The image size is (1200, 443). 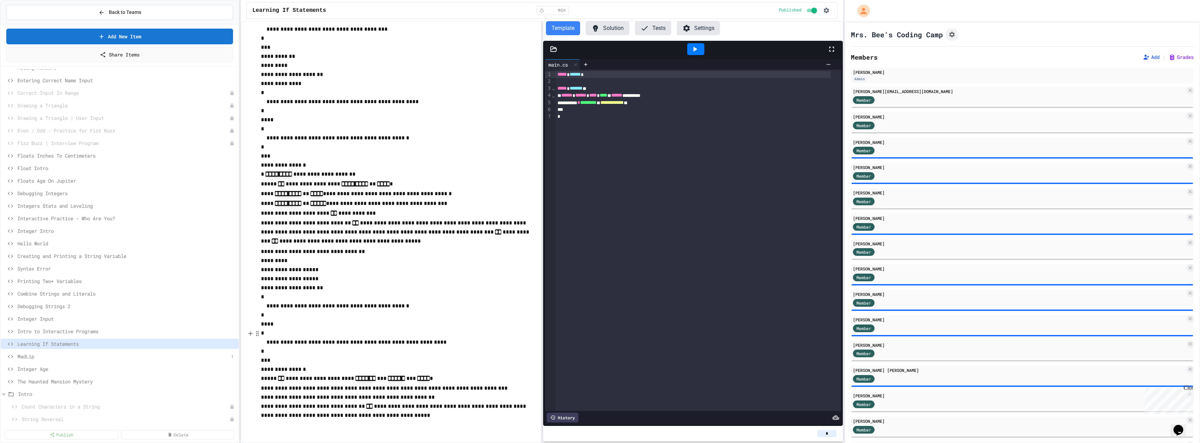 I want to click on span: Integer Input, so click(x=127, y=319).